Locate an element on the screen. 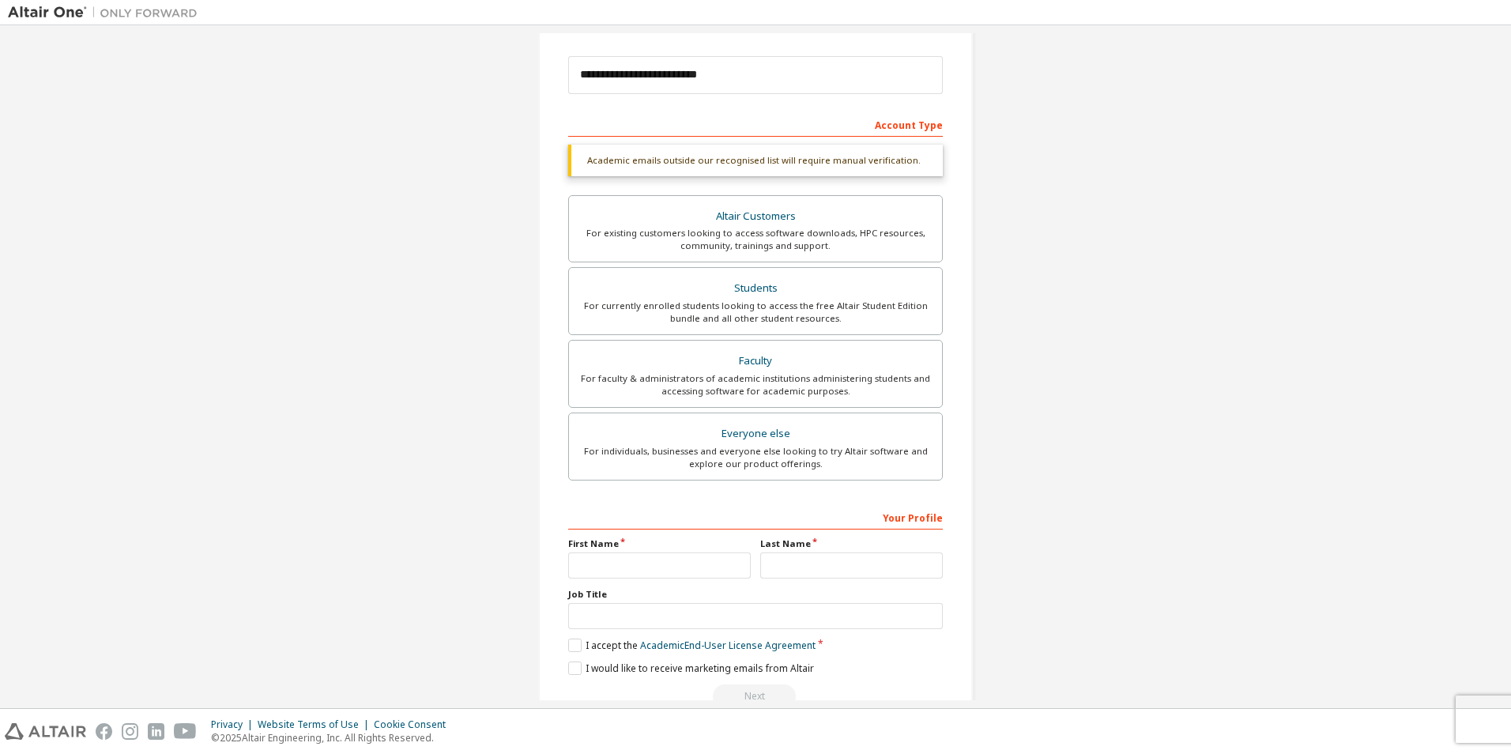 Image resolution: width=1511 pixels, height=754 pixels. a: Academic End-User License Agreement is located at coordinates (728, 645).